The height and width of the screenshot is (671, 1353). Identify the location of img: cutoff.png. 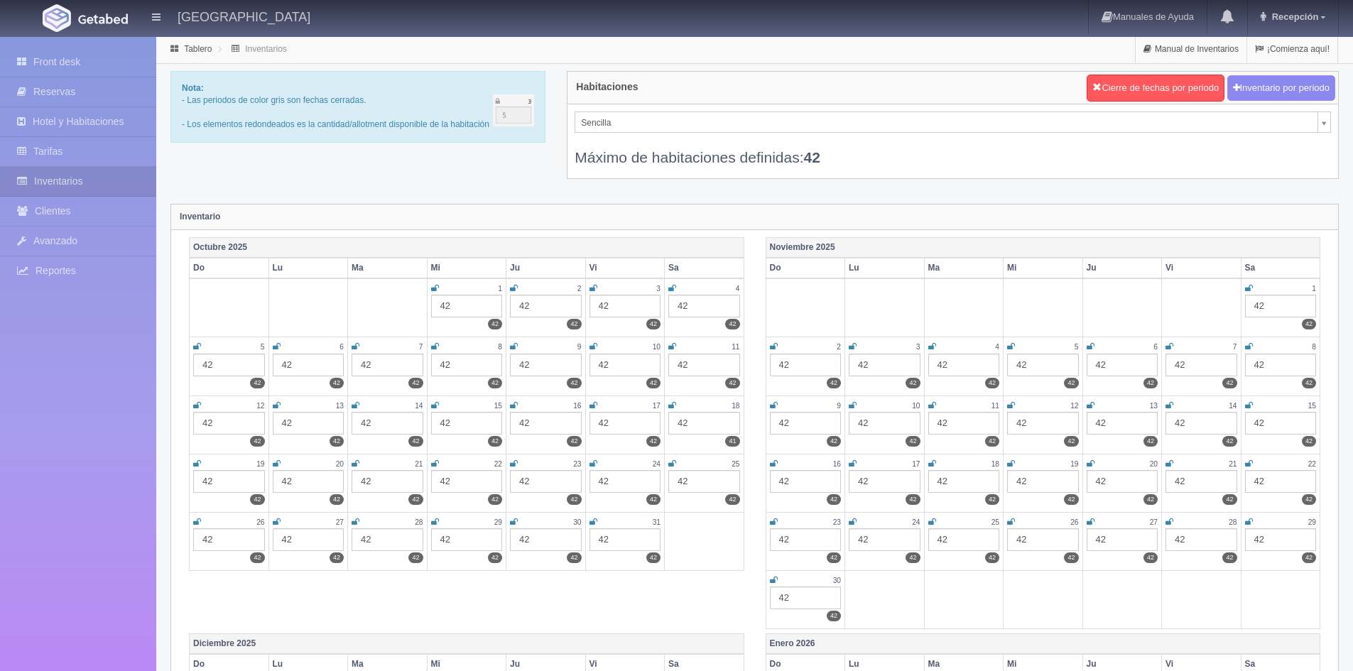
(513, 110).